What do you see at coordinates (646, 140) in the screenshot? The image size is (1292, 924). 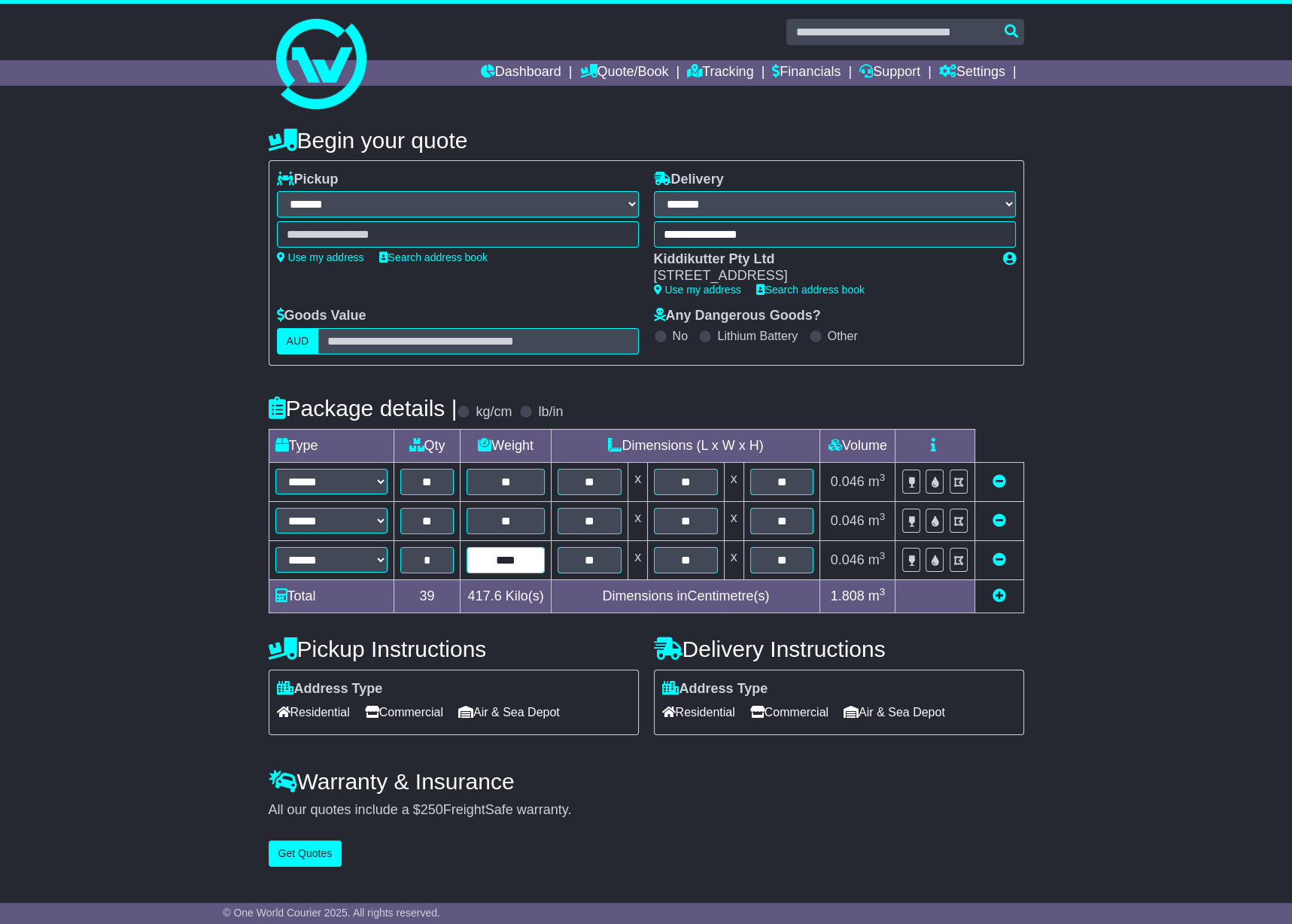 I see `h4: Begin your quote` at bounding box center [646, 140].